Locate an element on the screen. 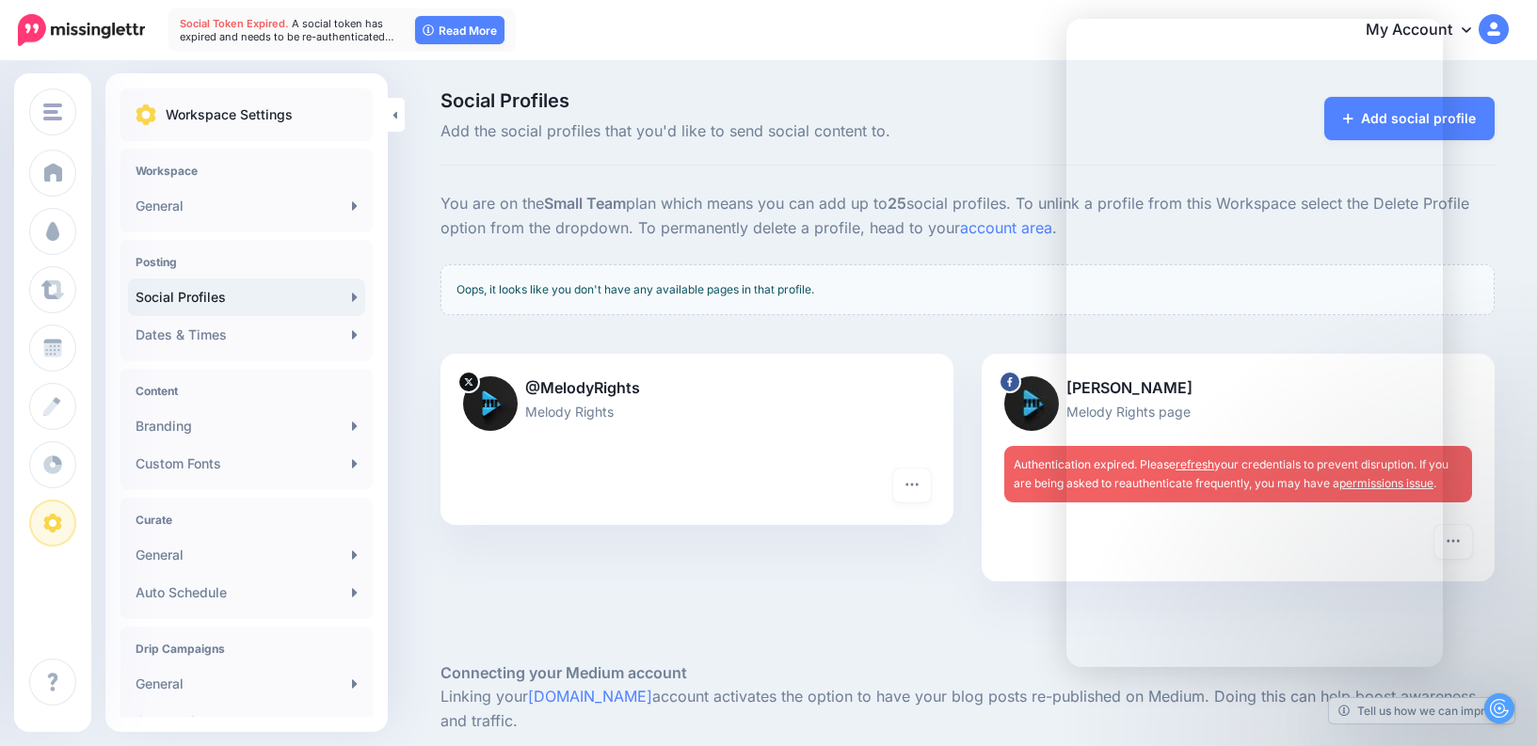 The image size is (1537, 746). div: Oops, it looks like you don't have any available pages in that profile. is located at coordinates (968, 290).